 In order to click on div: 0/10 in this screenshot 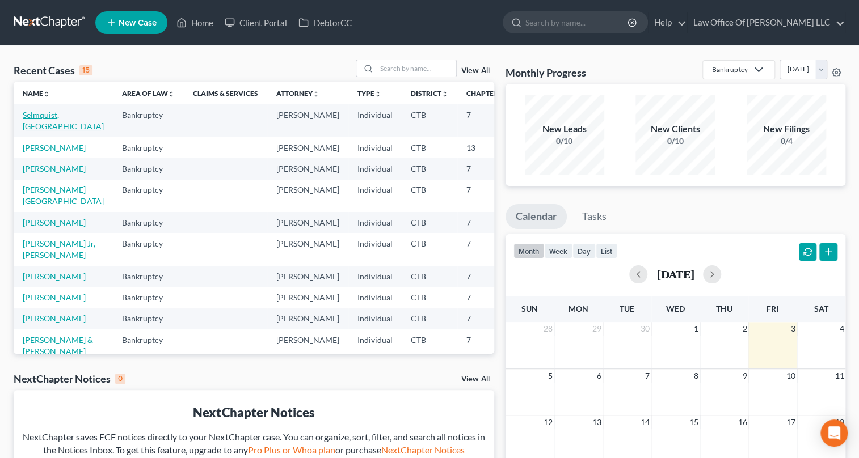, I will do `click(564, 141)`.